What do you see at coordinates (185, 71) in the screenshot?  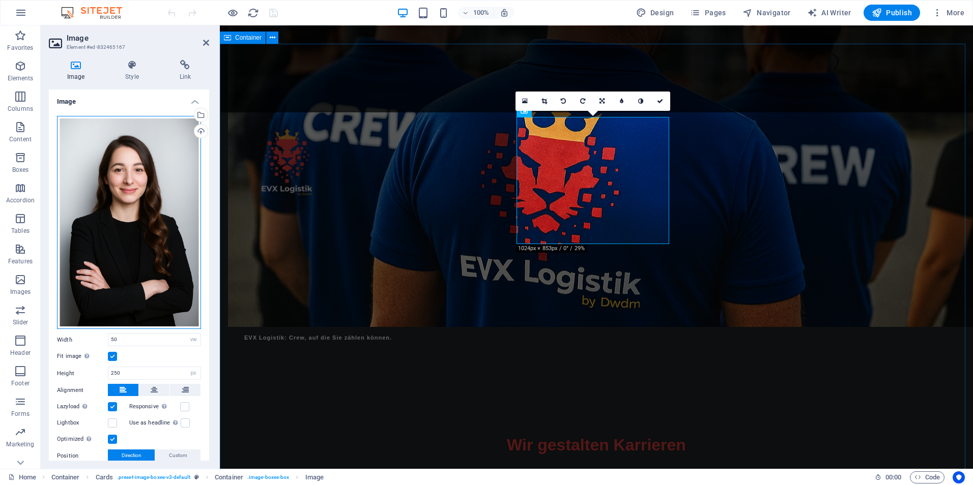 I see `h4: Link` at bounding box center [185, 71].